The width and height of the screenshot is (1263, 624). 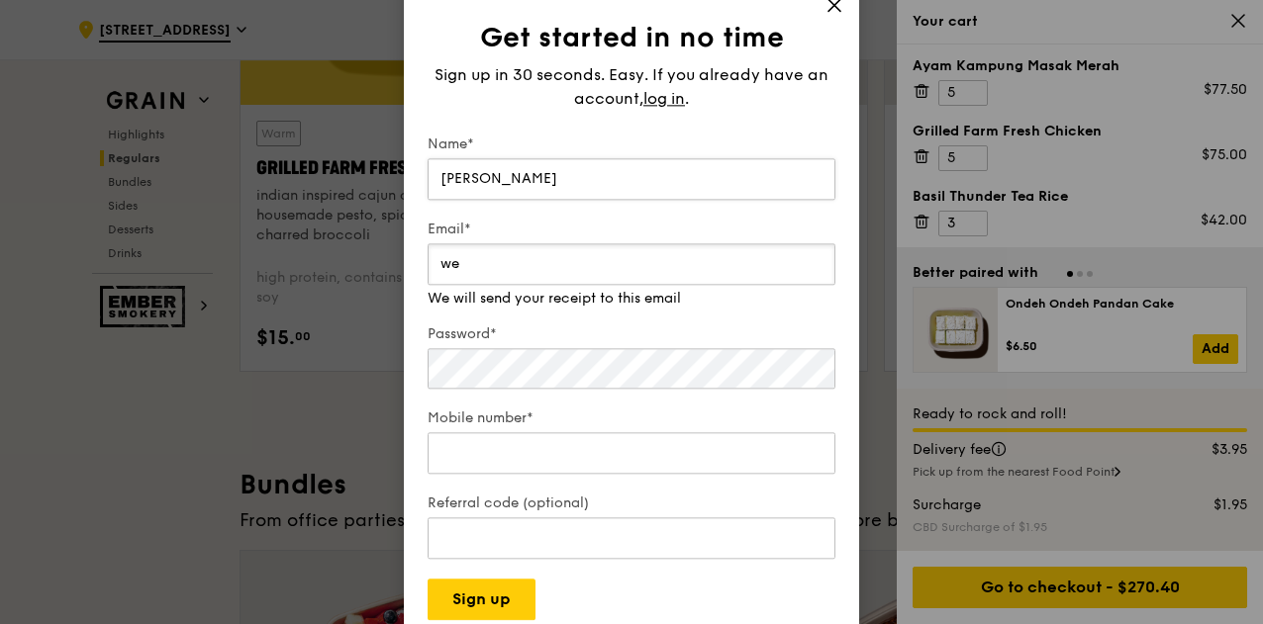 I want to click on label: Name*, so click(x=631, y=144).